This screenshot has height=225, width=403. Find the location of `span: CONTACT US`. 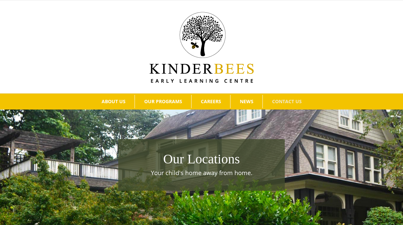

span: CONTACT US is located at coordinates (287, 101).